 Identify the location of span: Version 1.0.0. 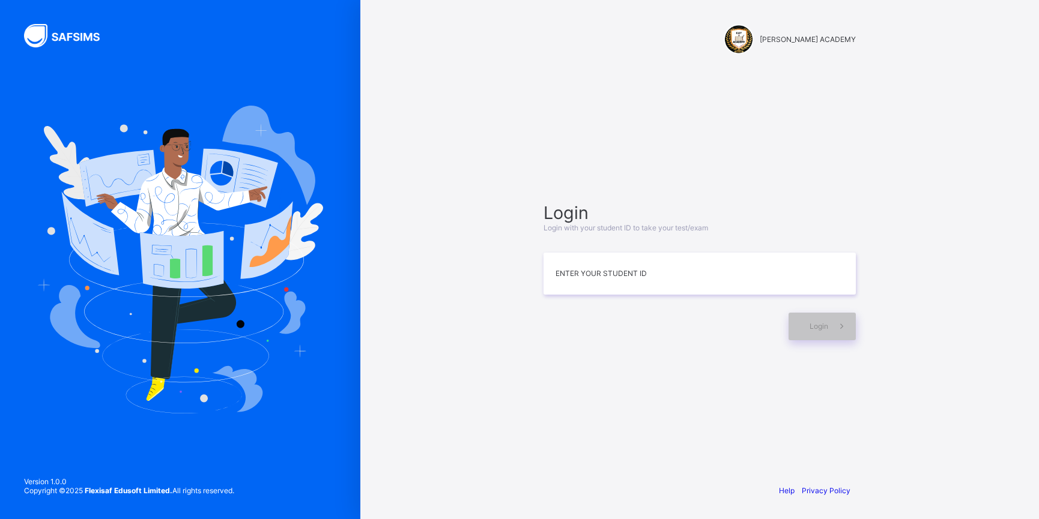
(129, 482).